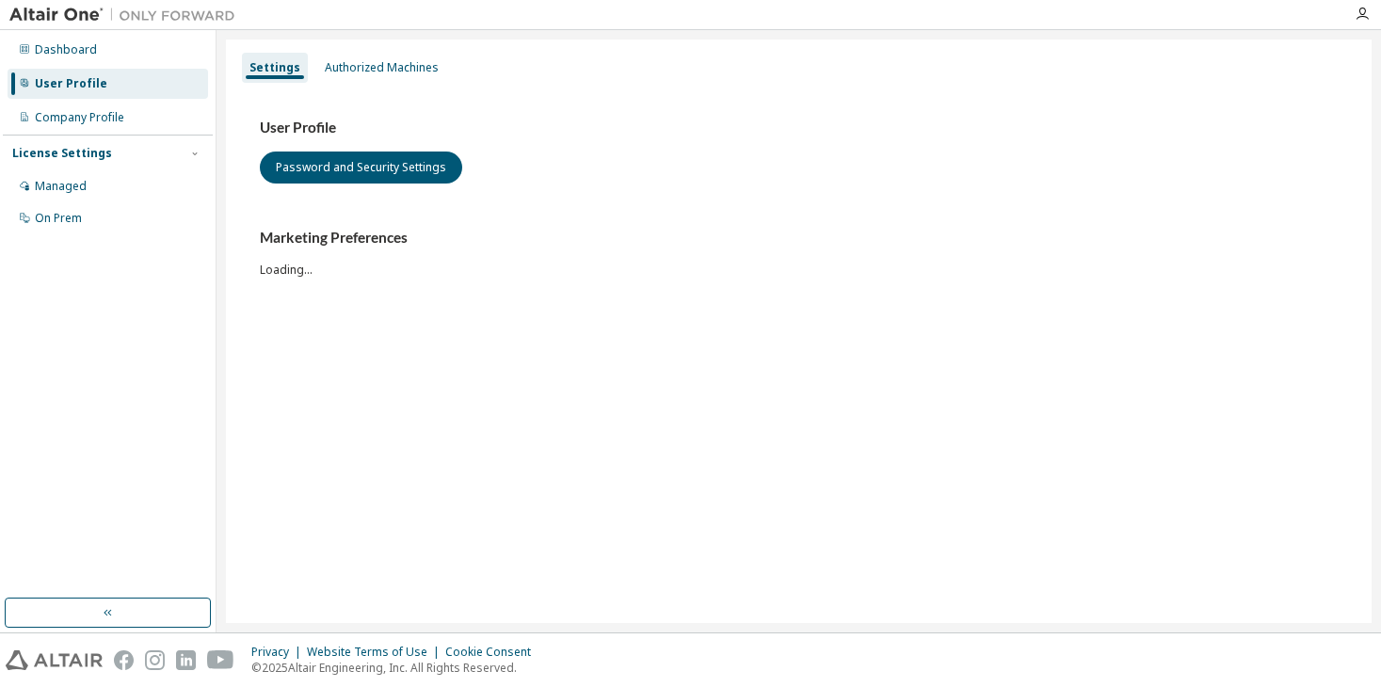 This screenshot has height=687, width=1381. What do you see at coordinates (66, 50) in the screenshot?
I see `div: Dashboard` at bounding box center [66, 50].